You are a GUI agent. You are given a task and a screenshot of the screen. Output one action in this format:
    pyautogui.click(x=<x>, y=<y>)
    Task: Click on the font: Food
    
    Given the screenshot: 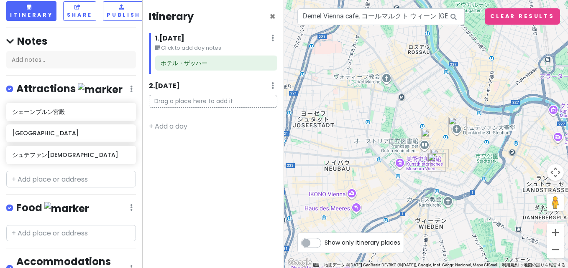 What is the action you would take?
    pyautogui.click(x=29, y=208)
    